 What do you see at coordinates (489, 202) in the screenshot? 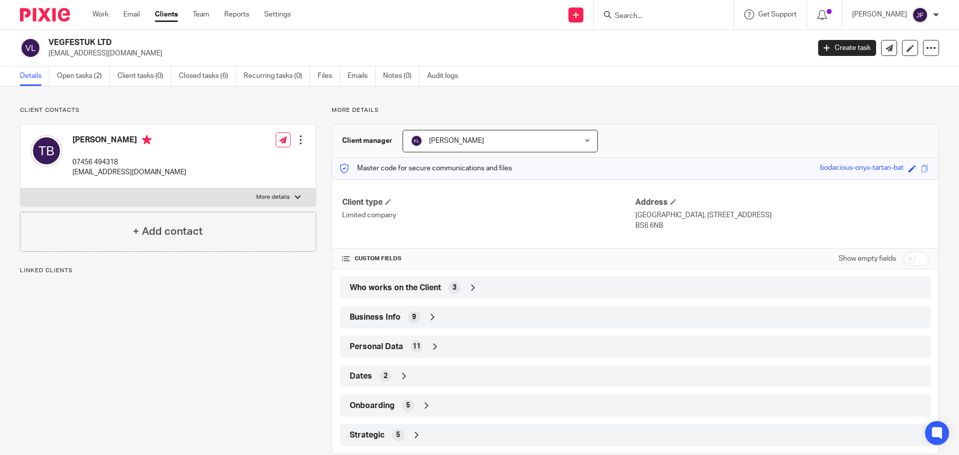
I see `h4: Client type` at bounding box center [489, 202].